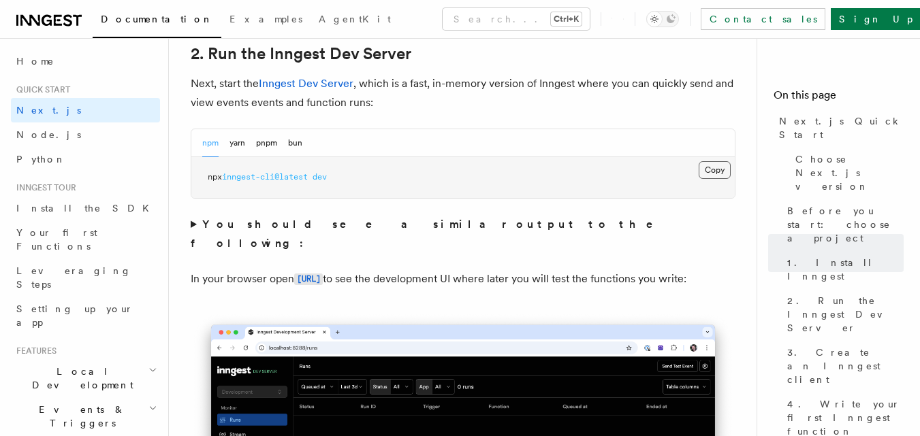 The width and height of the screenshot is (920, 436). What do you see at coordinates (763, 19) in the screenshot?
I see `a: Contact sales` at bounding box center [763, 19].